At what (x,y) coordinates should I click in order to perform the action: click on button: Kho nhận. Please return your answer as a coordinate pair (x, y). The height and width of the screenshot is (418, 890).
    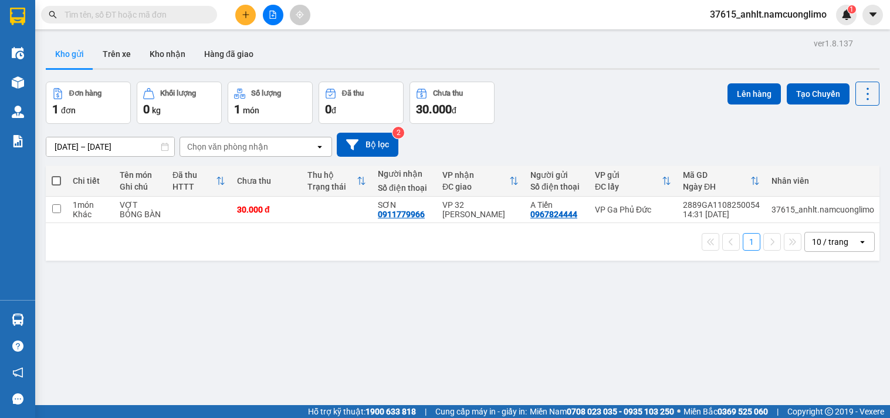
    Looking at the image, I should click on (167, 54).